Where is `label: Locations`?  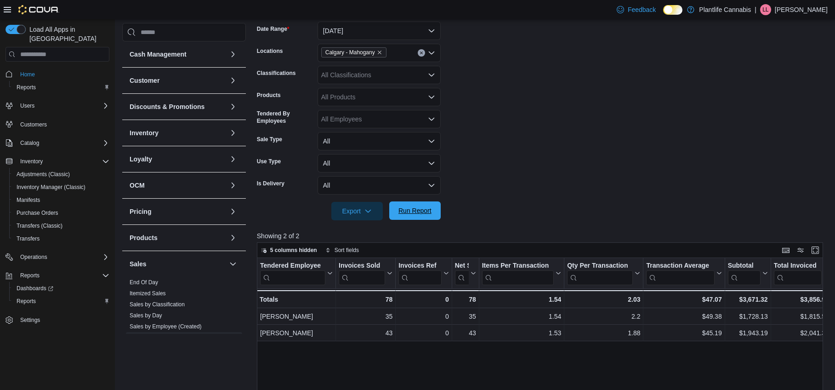
label: Locations is located at coordinates (270, 51).